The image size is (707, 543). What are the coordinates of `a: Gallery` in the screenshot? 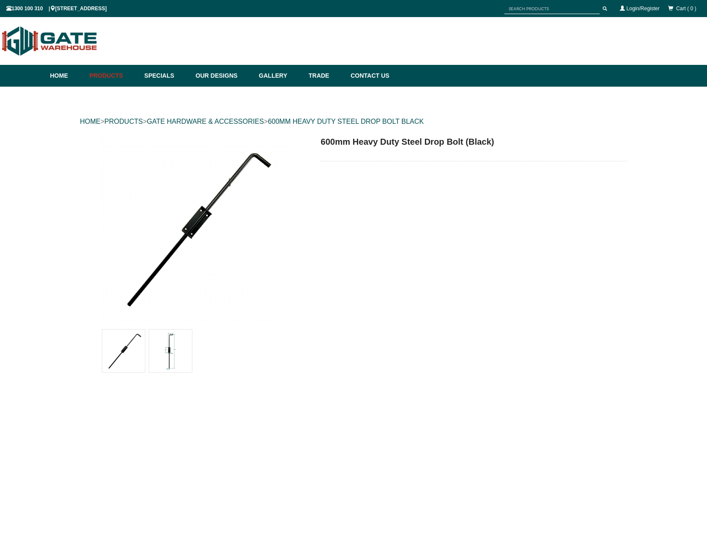 It's located at (279, 76).